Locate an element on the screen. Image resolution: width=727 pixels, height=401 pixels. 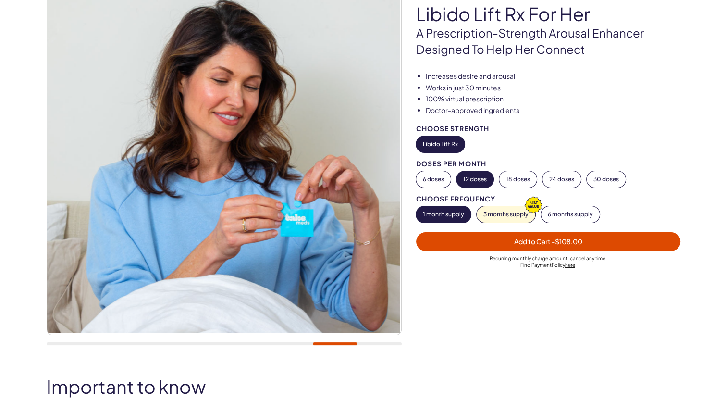
a: here is located at coordinates (570, 265).